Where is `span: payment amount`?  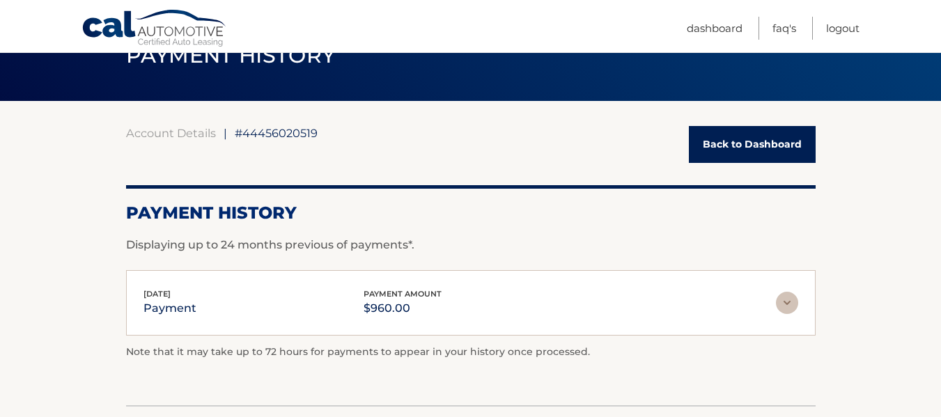
span: payment amount is located at coordinates (402, 294).